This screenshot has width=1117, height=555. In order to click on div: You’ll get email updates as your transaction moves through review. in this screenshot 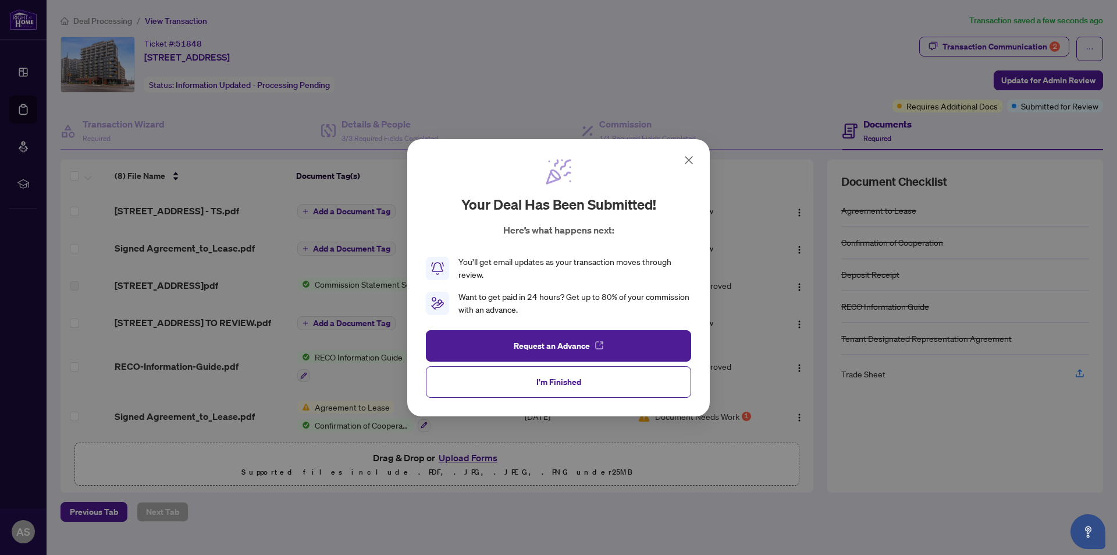, I will do `click(575, 268)`.